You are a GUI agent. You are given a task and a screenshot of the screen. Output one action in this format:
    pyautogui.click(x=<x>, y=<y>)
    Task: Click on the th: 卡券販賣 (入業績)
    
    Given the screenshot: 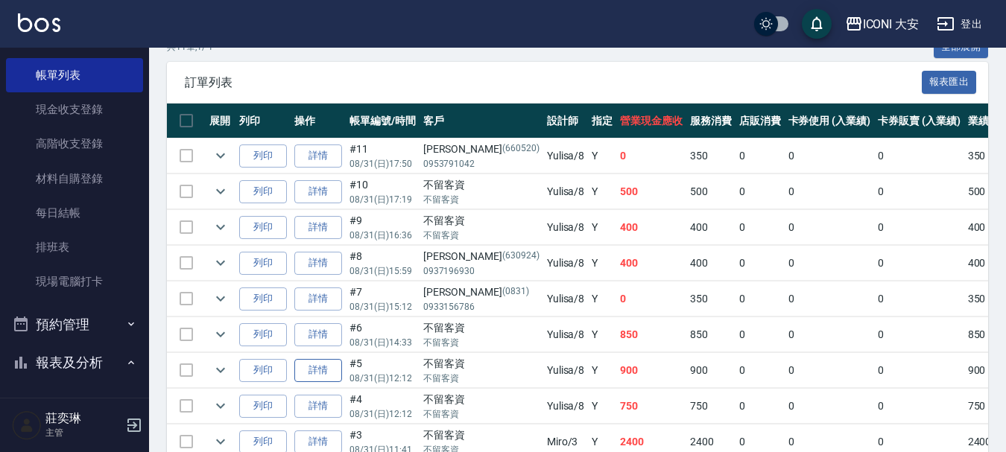 What is the action you would take?
    pyautogui.click(x=919, y=121)
    